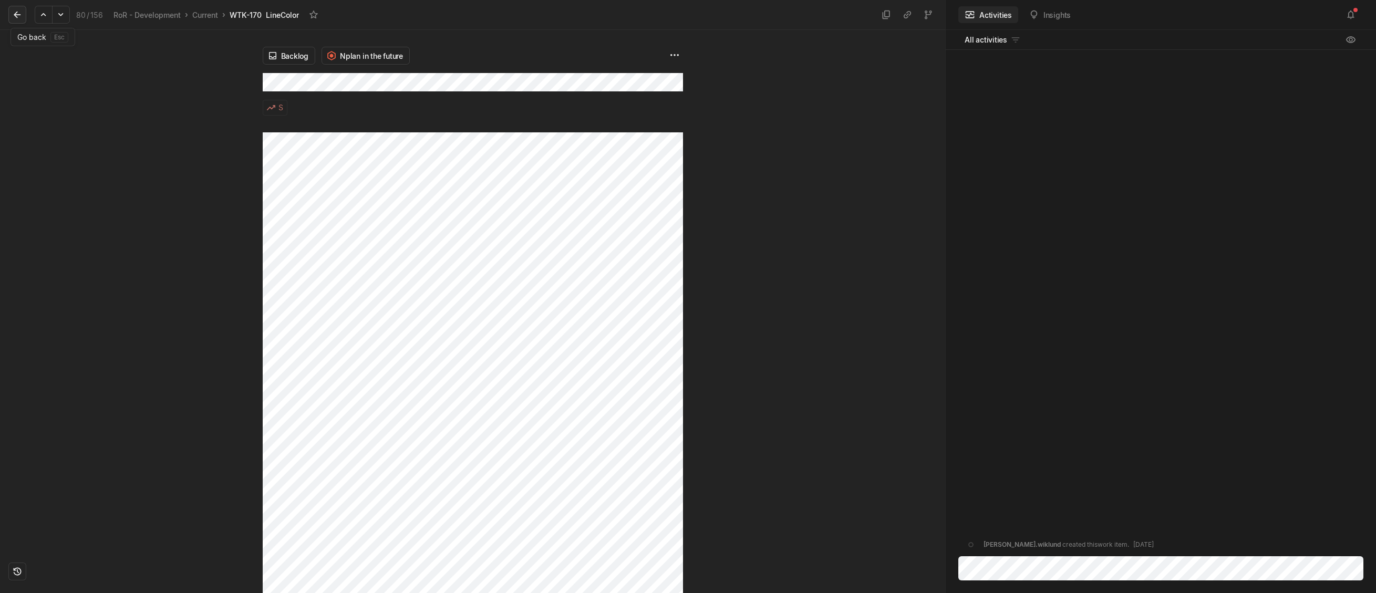 The height and width of the screenshot is (593, 1376). I want to click on div: RoR - Development, so click(147, 15).